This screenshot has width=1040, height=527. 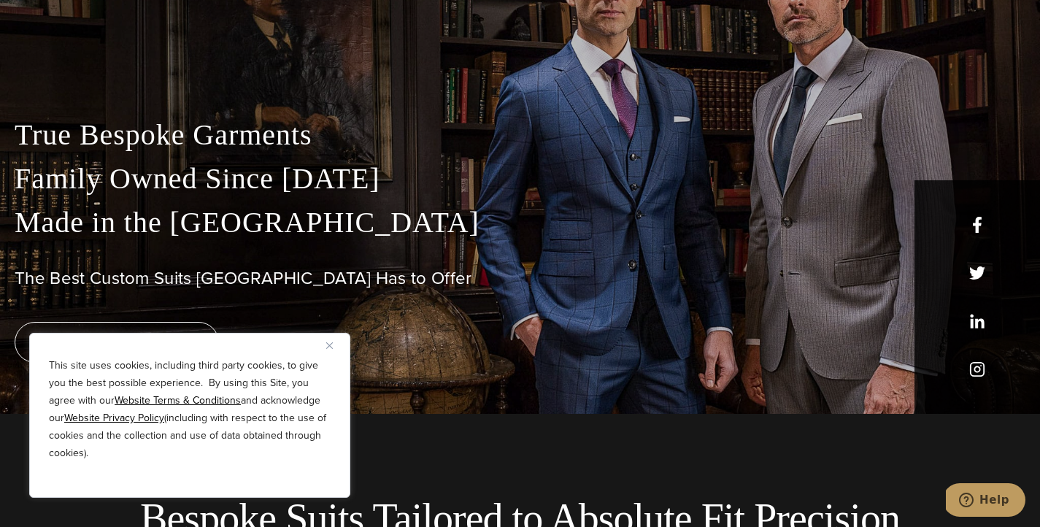 I want to click on a: Website Privacy Policy, so click(x=114, y=418).